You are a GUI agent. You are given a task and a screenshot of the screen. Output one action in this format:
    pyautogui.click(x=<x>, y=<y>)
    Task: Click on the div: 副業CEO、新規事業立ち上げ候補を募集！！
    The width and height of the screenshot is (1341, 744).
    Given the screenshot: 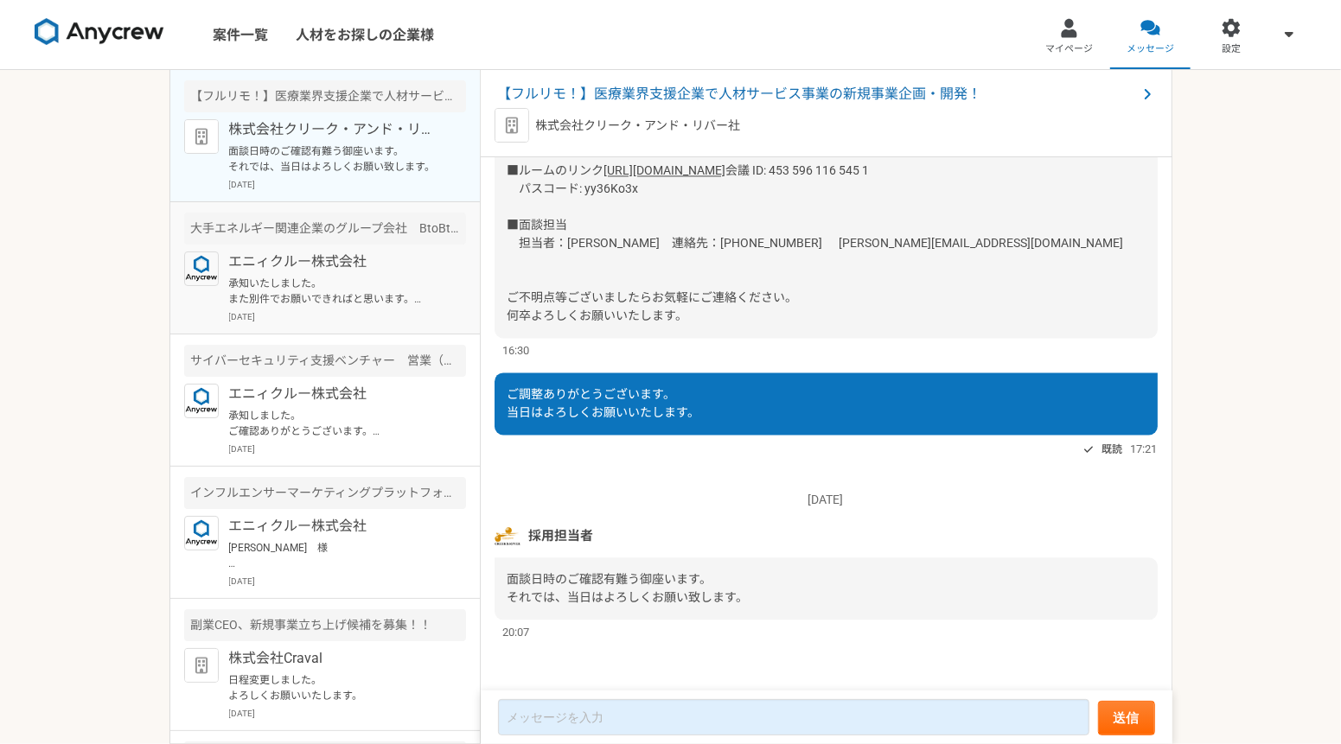 What is the action you would take?
    pyautogui.click(x=325, y=625)
    